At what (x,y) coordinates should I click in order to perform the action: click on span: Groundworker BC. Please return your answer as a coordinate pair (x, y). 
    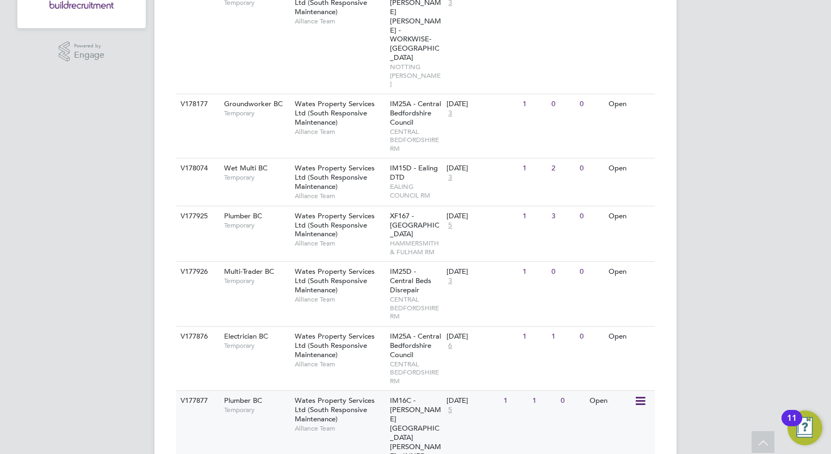
    Looking at the image, I should click on (253, 103).